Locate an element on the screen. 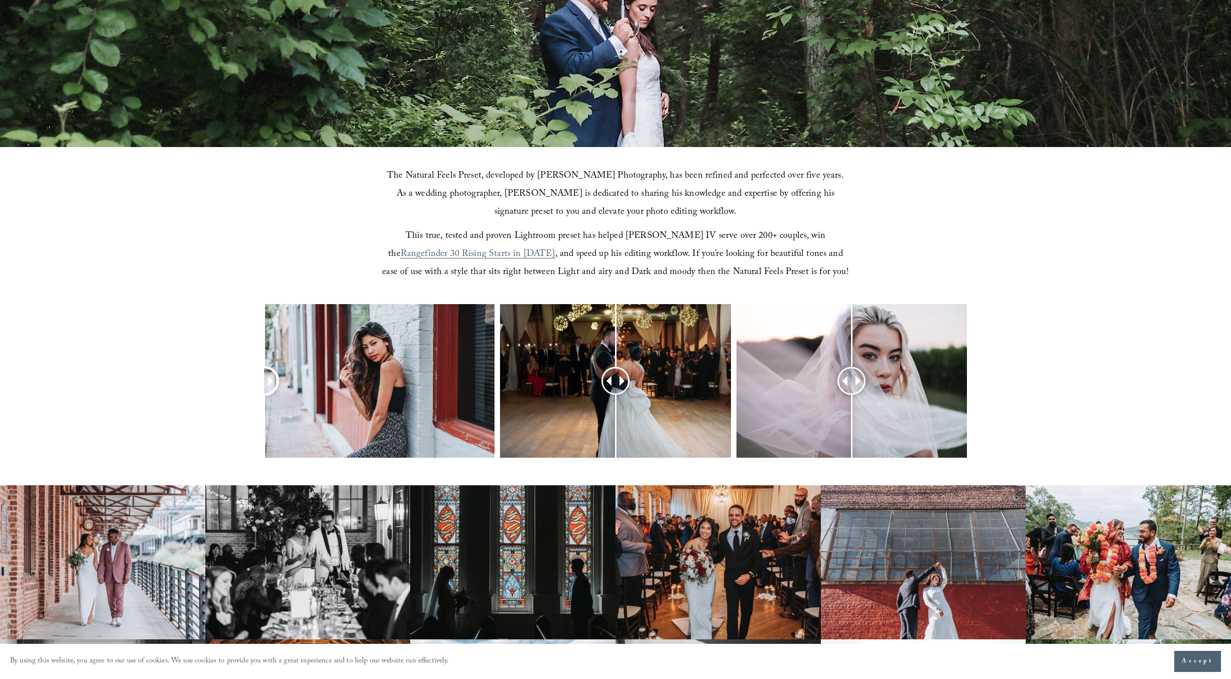  img: Raleigh wedding photographer couple dance is located at coordinates (923, 563).